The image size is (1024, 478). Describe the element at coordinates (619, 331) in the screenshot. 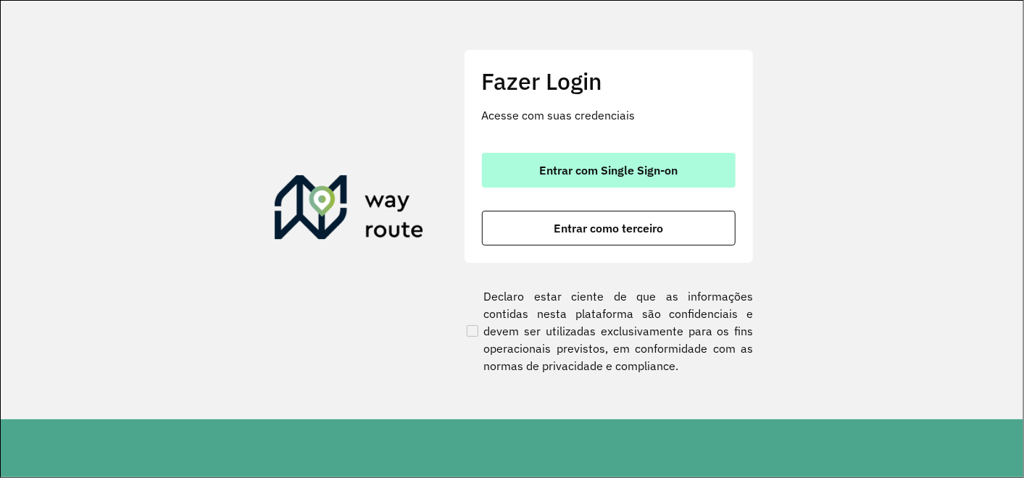

I see `font: Declaro estar ciente de que as informações contidas nesta plataforma são confidenciais e devem se...` at that location.